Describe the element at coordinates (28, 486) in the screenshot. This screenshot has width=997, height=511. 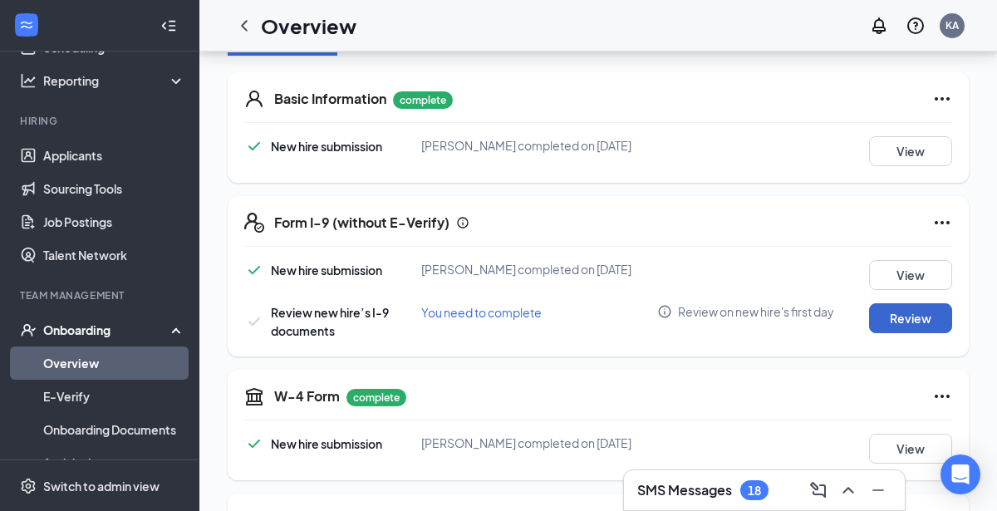
I see `svg: Settings` at that location.